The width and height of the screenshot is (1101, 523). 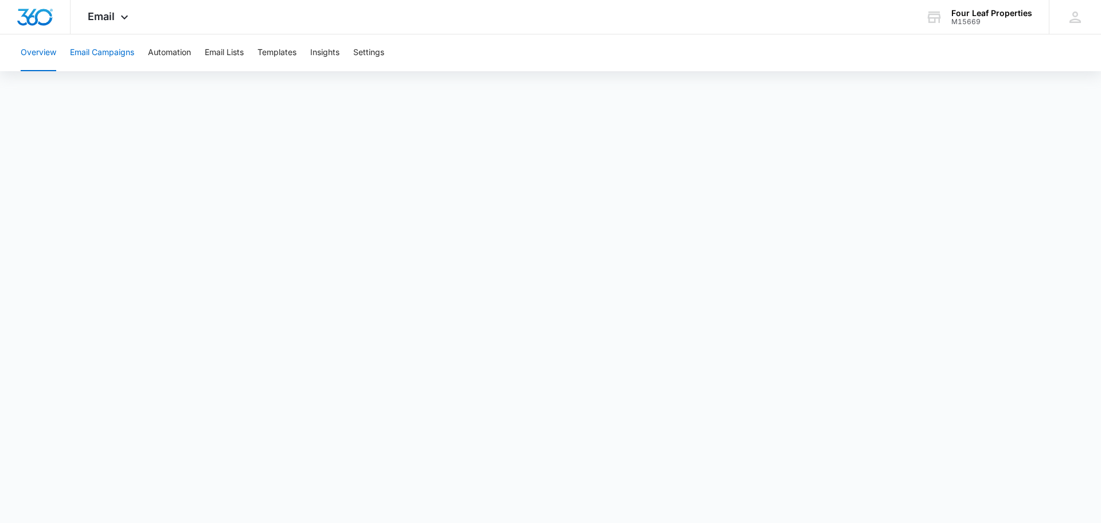 I want to click on span: Email, so click(x=101, y=16).